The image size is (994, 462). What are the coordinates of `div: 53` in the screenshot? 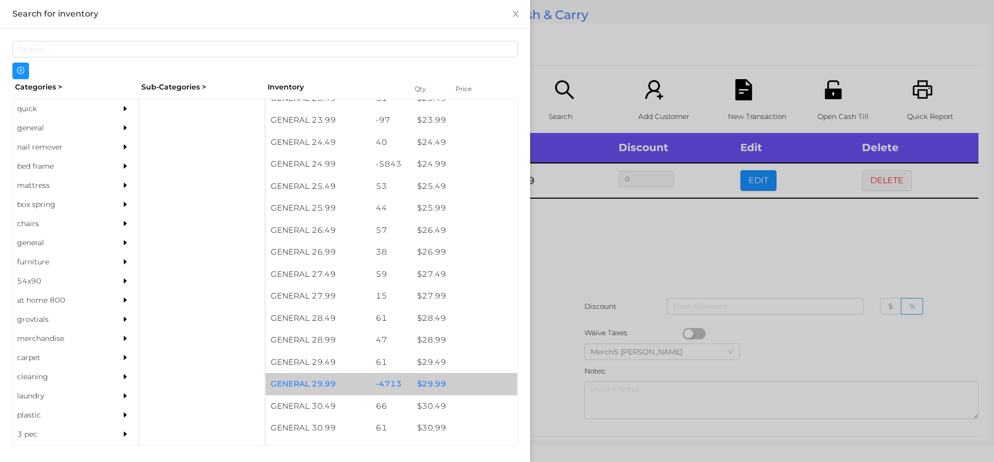 It's located at (391, 186).